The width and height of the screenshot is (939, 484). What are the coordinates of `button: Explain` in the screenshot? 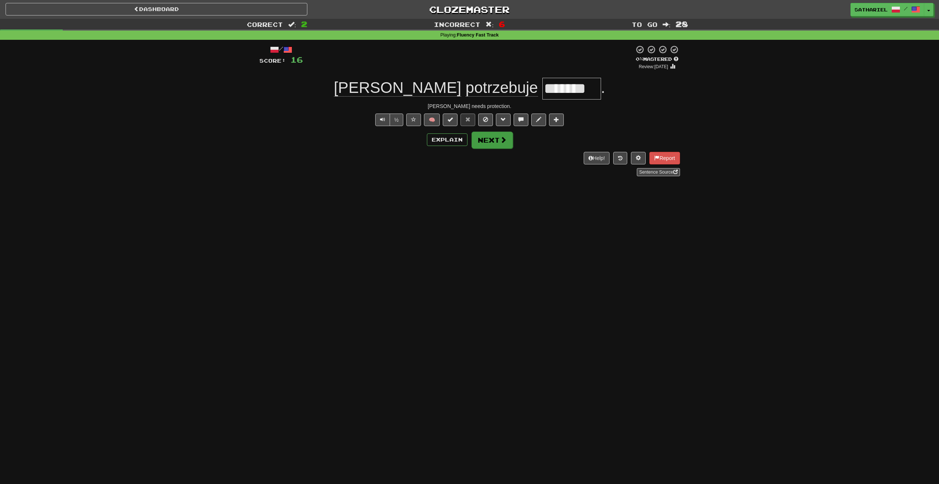 It's located at (447, 140).